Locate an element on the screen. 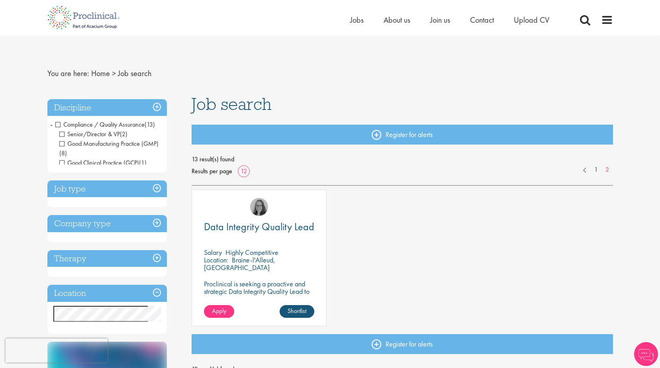 This screenshot has height=368, width=660. span: (8) is located at coordinates (63, 153).